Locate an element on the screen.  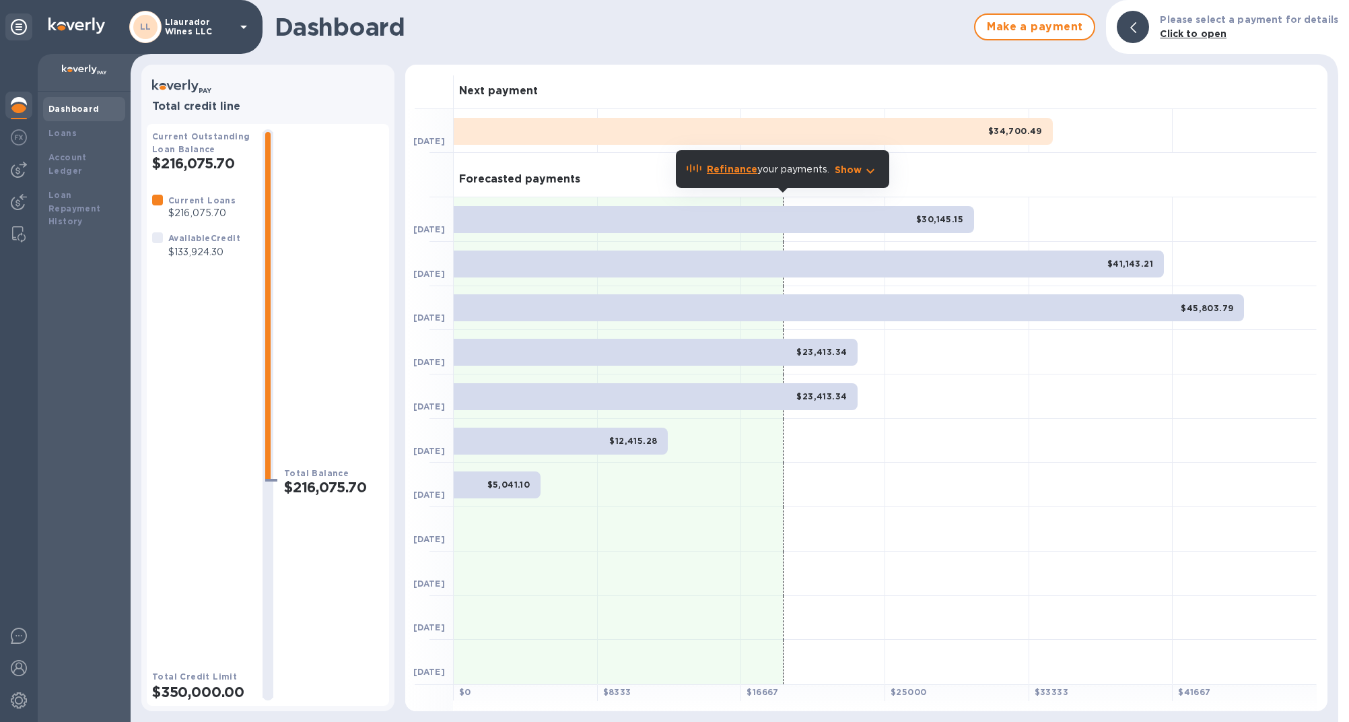
b: Dashboard is located at coordinates (74, 108).